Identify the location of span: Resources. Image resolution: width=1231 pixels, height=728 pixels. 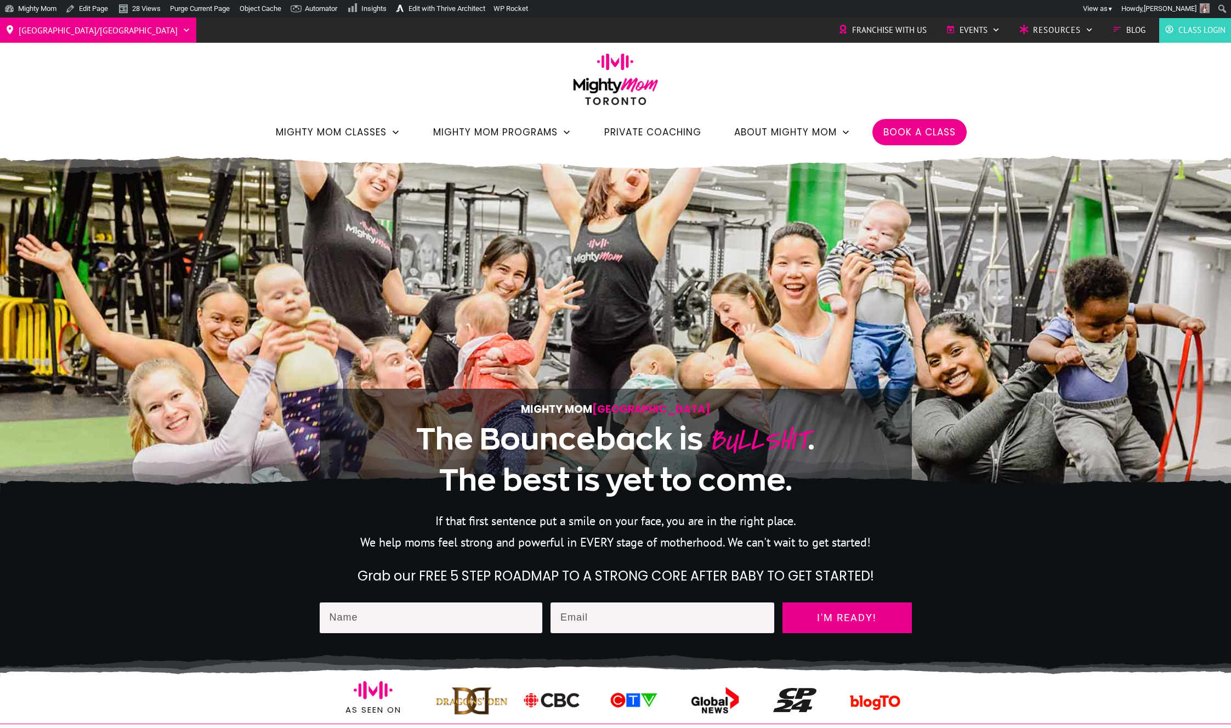
(1057, 30).